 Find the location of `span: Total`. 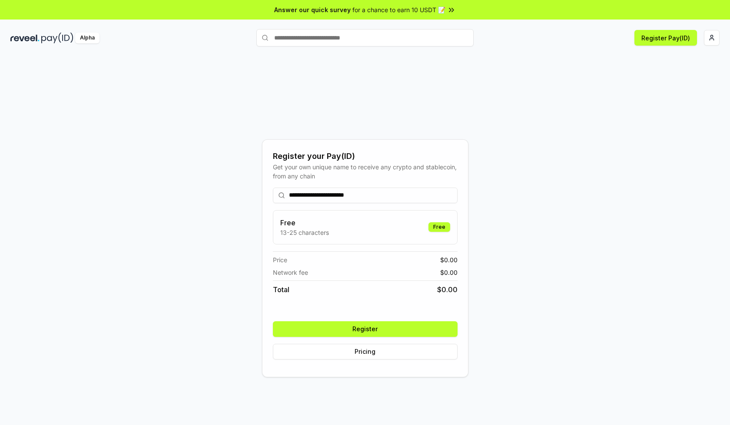

span: Total is located at coordinates (281, 290).